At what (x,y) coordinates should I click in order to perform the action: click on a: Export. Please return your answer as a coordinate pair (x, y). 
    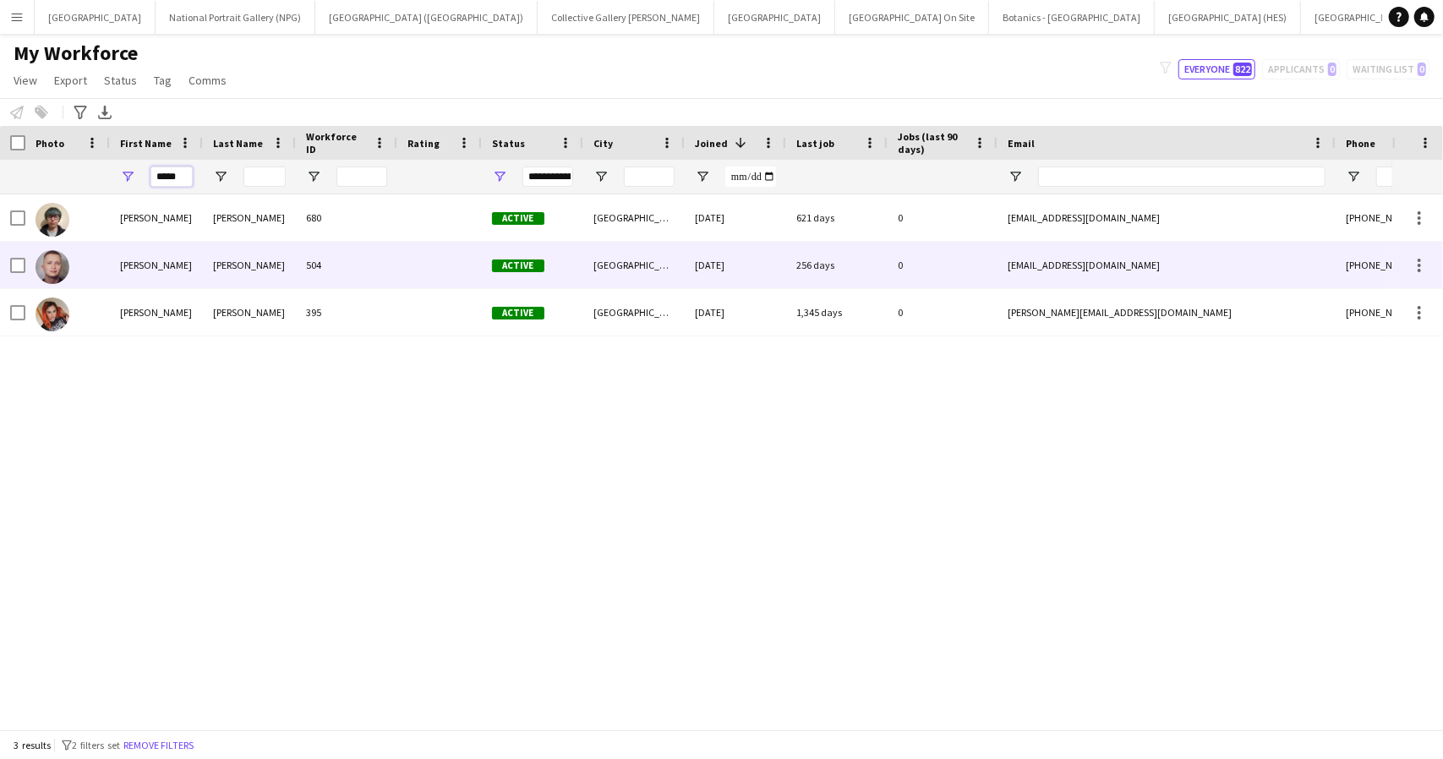
    Looking at the image, I should click on (70, 80).